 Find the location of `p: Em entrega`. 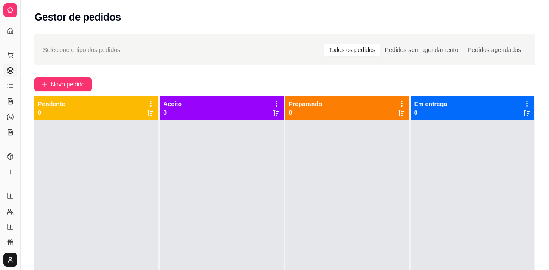

p: Em entrega is located at coordinates (431, 104).